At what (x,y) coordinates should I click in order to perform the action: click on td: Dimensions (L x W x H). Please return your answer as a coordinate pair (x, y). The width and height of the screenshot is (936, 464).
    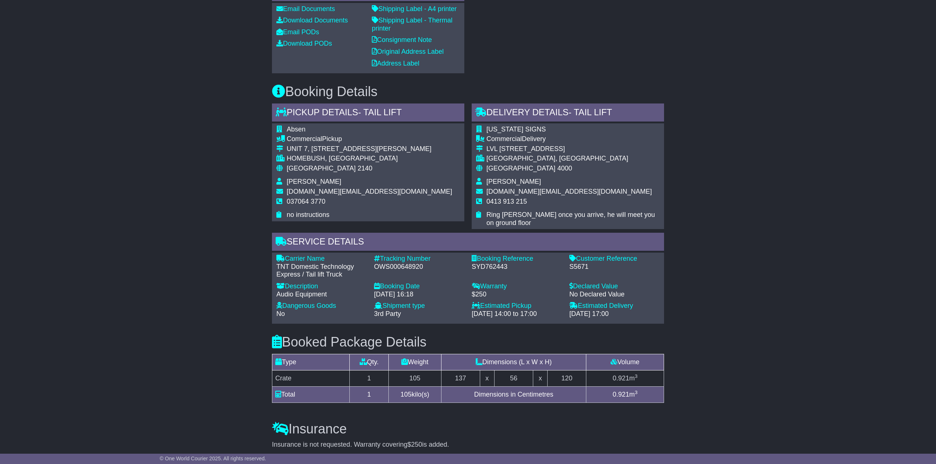
    Looking at the image, I should click on (514, 362).